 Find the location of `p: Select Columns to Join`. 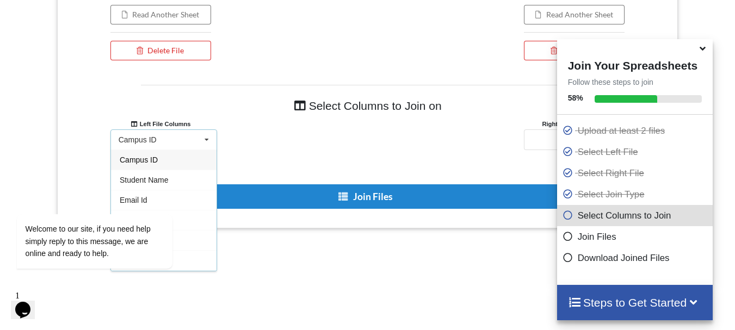

p: Select Columns to Join is located at coordinates (636, 215).